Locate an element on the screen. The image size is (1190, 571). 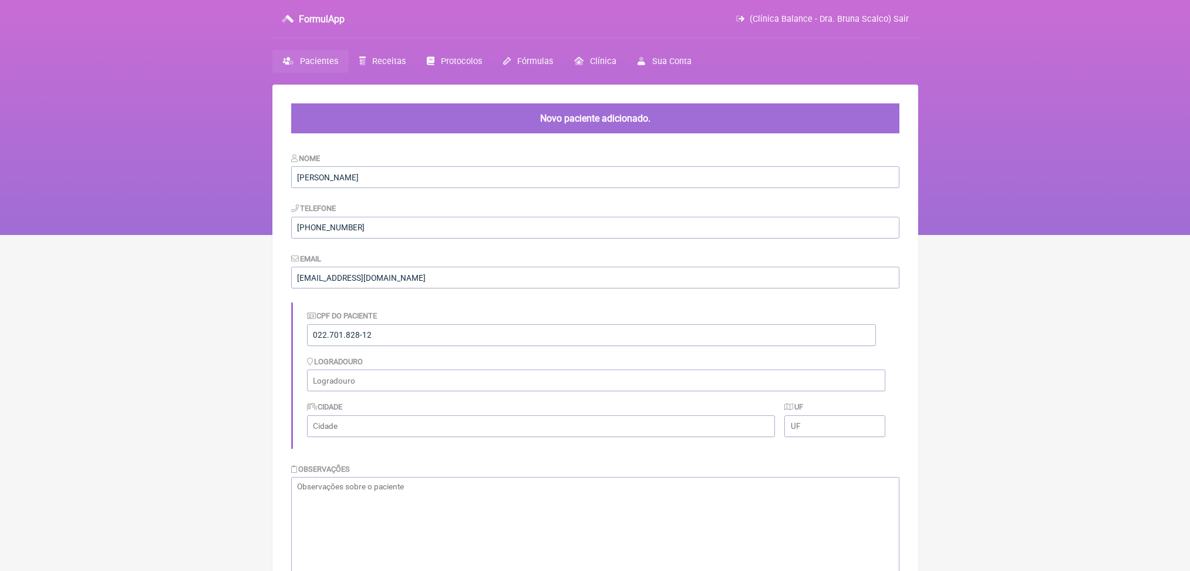
a: (Clínica Balance - Dra. Bruna Scalco) Sair is located at coordinates (822, 19).